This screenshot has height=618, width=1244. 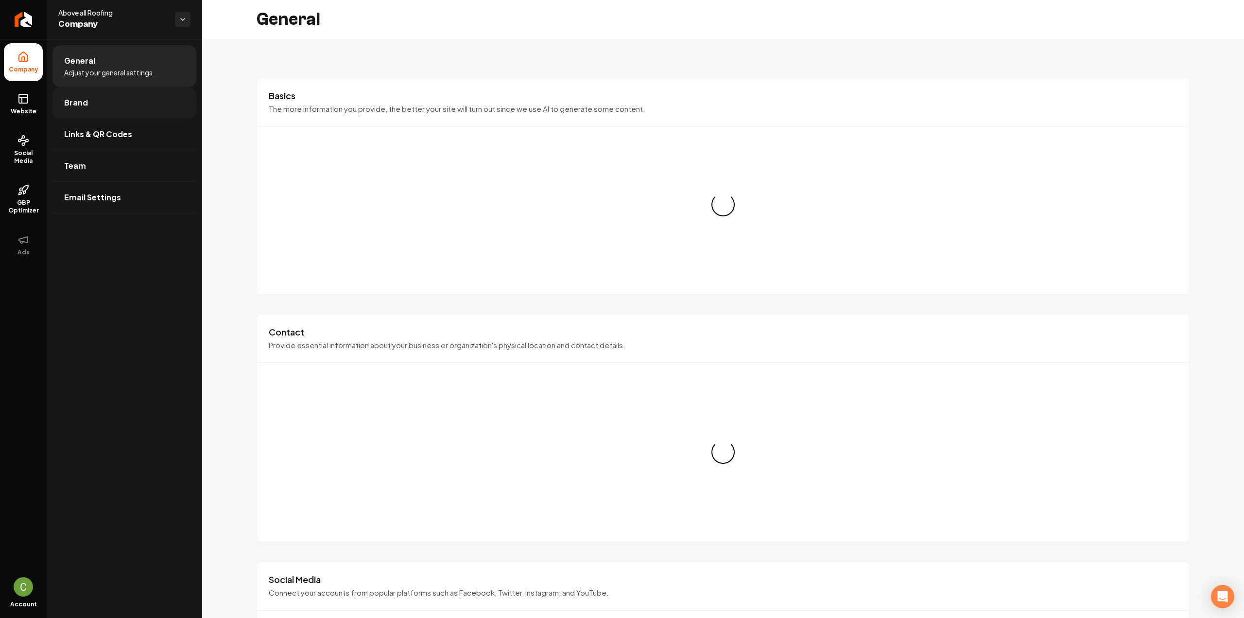 What do you see at coordinates (124, 103) in the screenshot?
I see `a: Brand` at bounding box center [124, 103].